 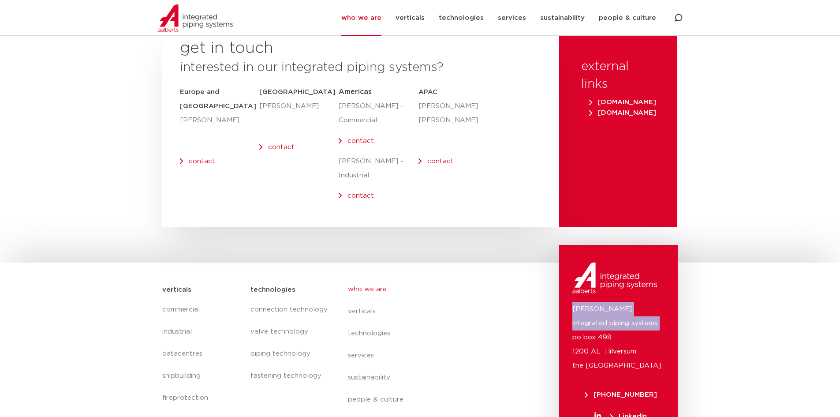 I want to click on nav: Menu, so click(x=290, y=342).